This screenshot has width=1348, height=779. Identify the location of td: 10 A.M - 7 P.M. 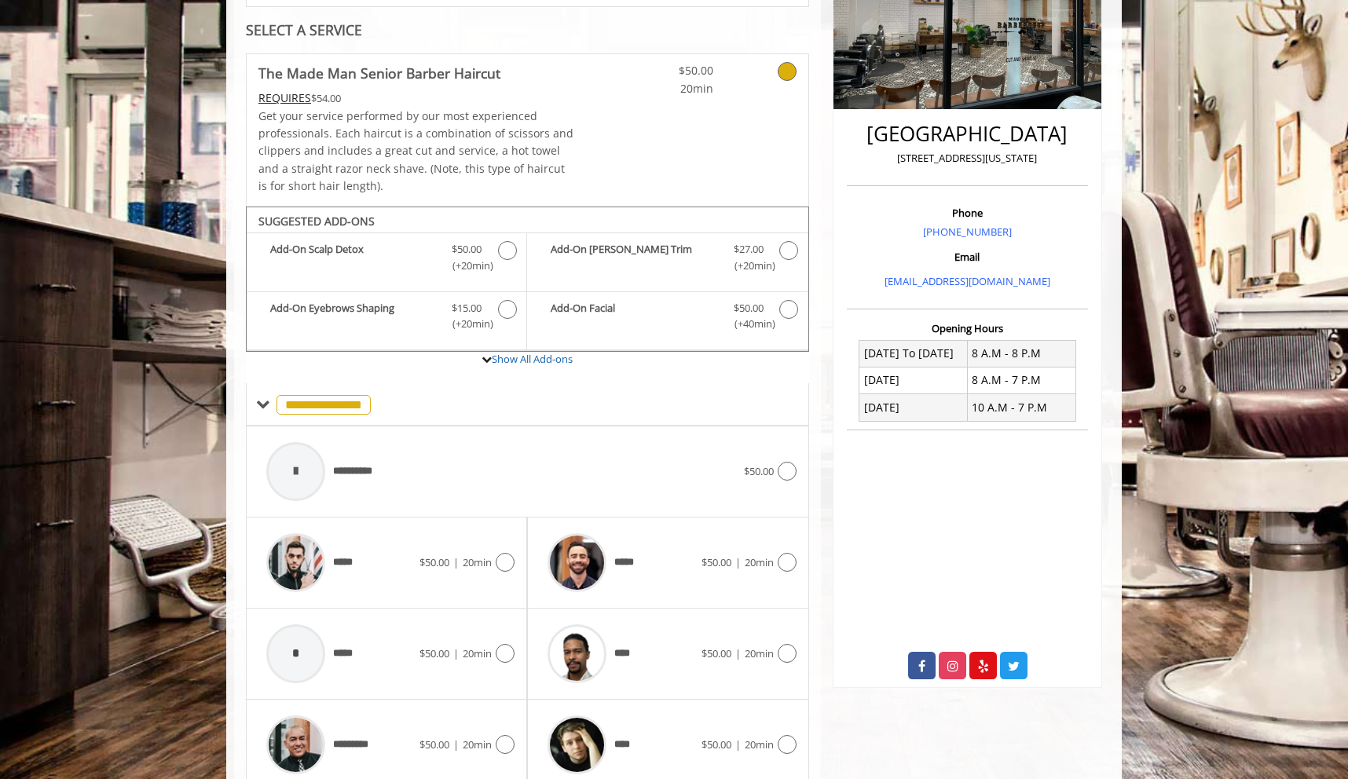
(1021, 408).